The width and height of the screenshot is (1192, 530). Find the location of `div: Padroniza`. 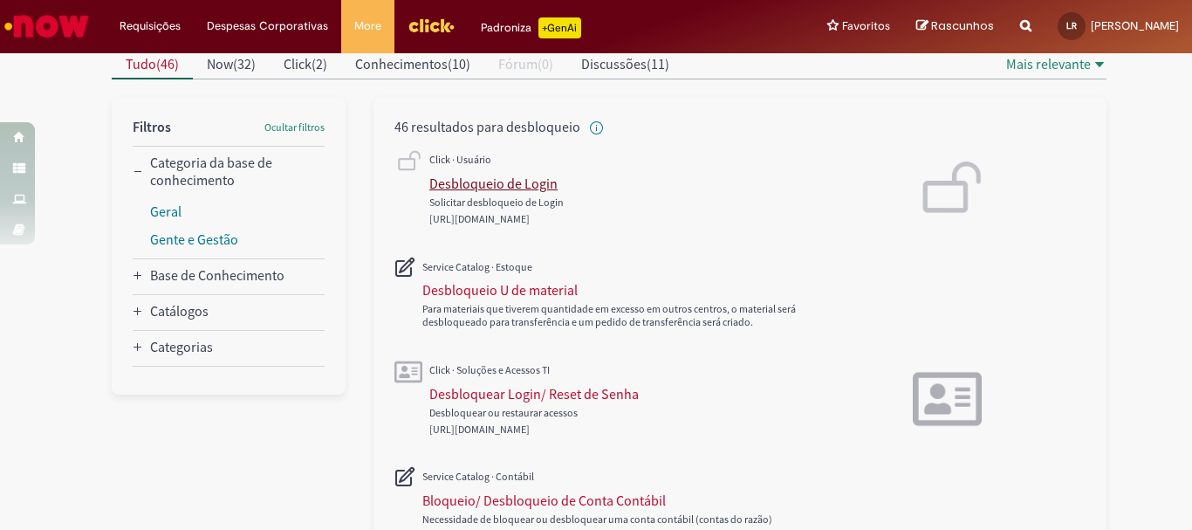

div: Padroniza is located at coordinates (531, 28).